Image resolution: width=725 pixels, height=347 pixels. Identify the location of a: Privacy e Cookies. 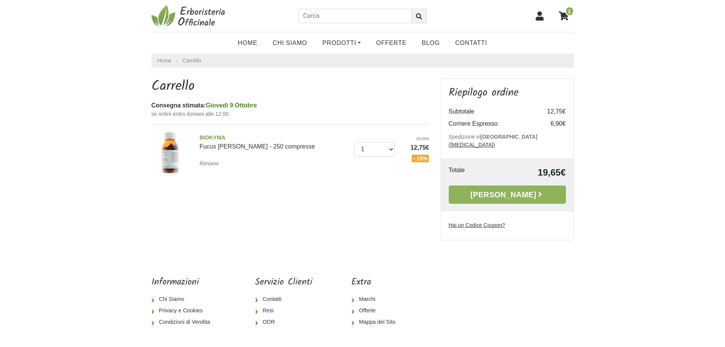
(184, 310).